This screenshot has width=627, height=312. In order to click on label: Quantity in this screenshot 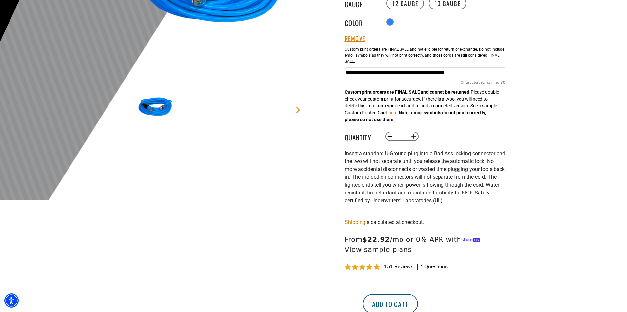, I will do `click(361, 137)`.